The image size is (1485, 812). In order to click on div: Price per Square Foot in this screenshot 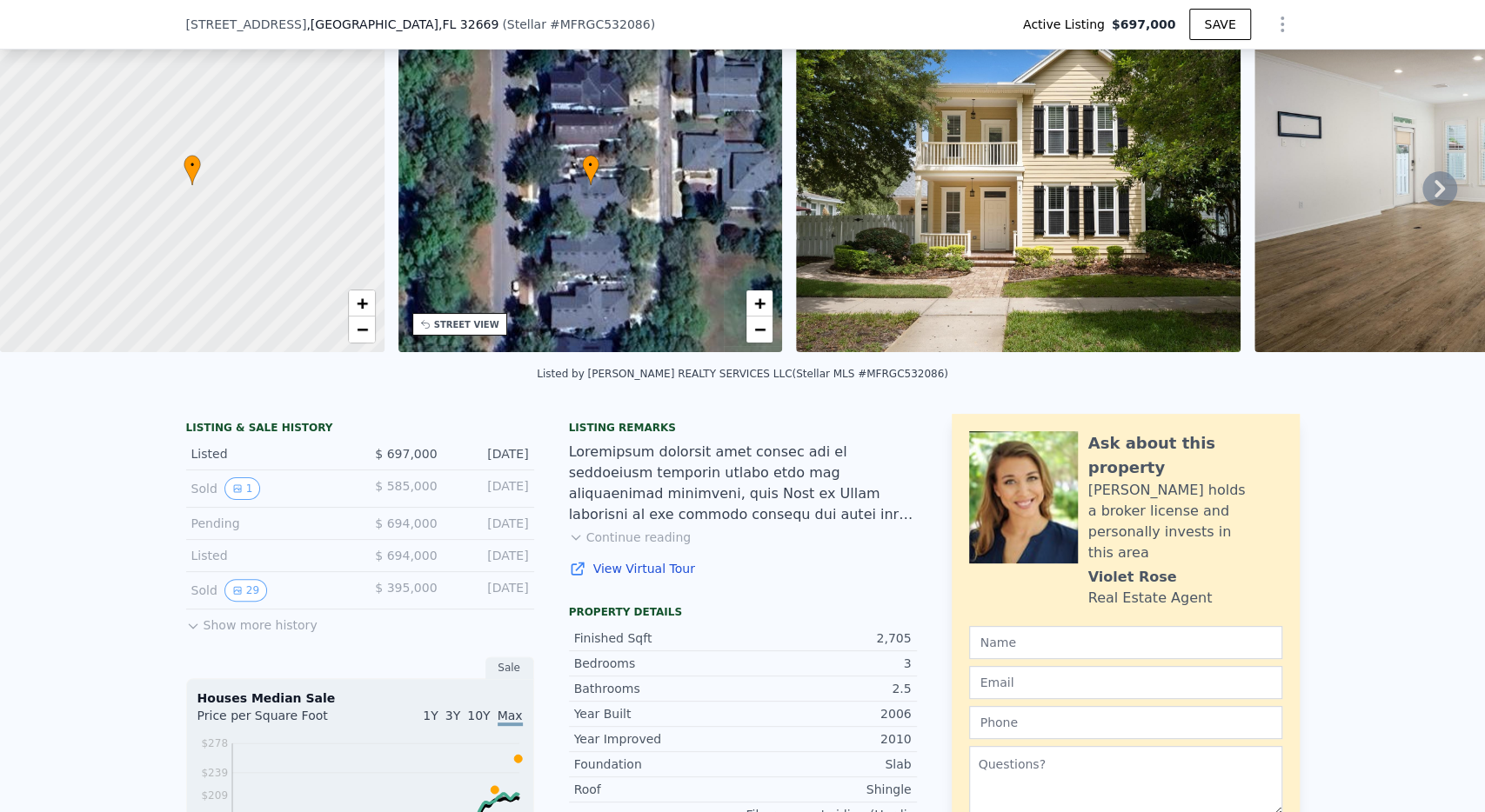, I will do `click(278, 721)`.